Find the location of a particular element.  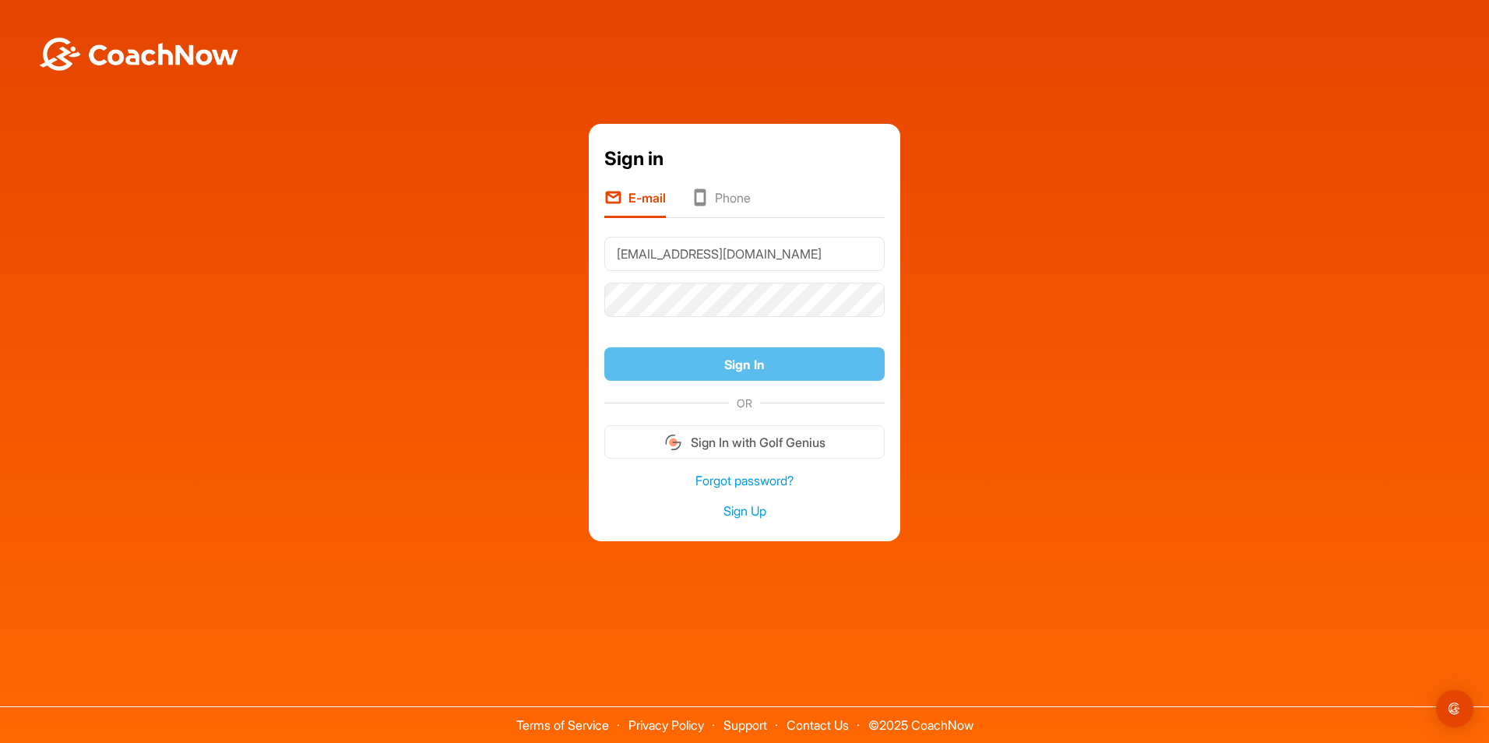

img: BwLJSsUCoWCh5upNqxVrqldRgqLPVwmV24tXu5FoVAoFEpwwqQ3VIfuoInZCoVCoTD4vwADAC3ZFMkVEQFDAAAAAElFTkSuQmCC is located at coordinates (139, 54).